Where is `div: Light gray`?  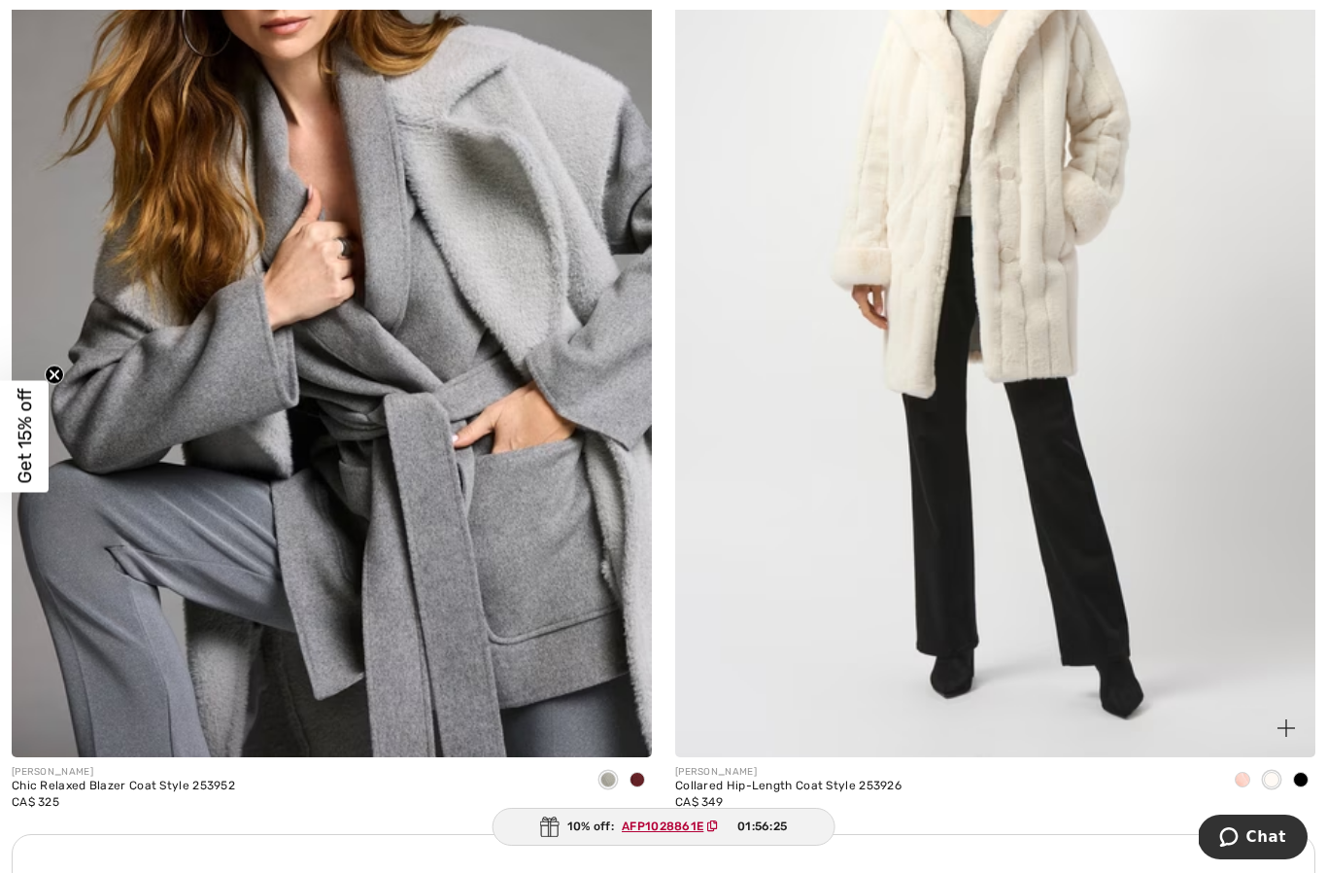
div: Light gray is located at coordinates (608, 780).